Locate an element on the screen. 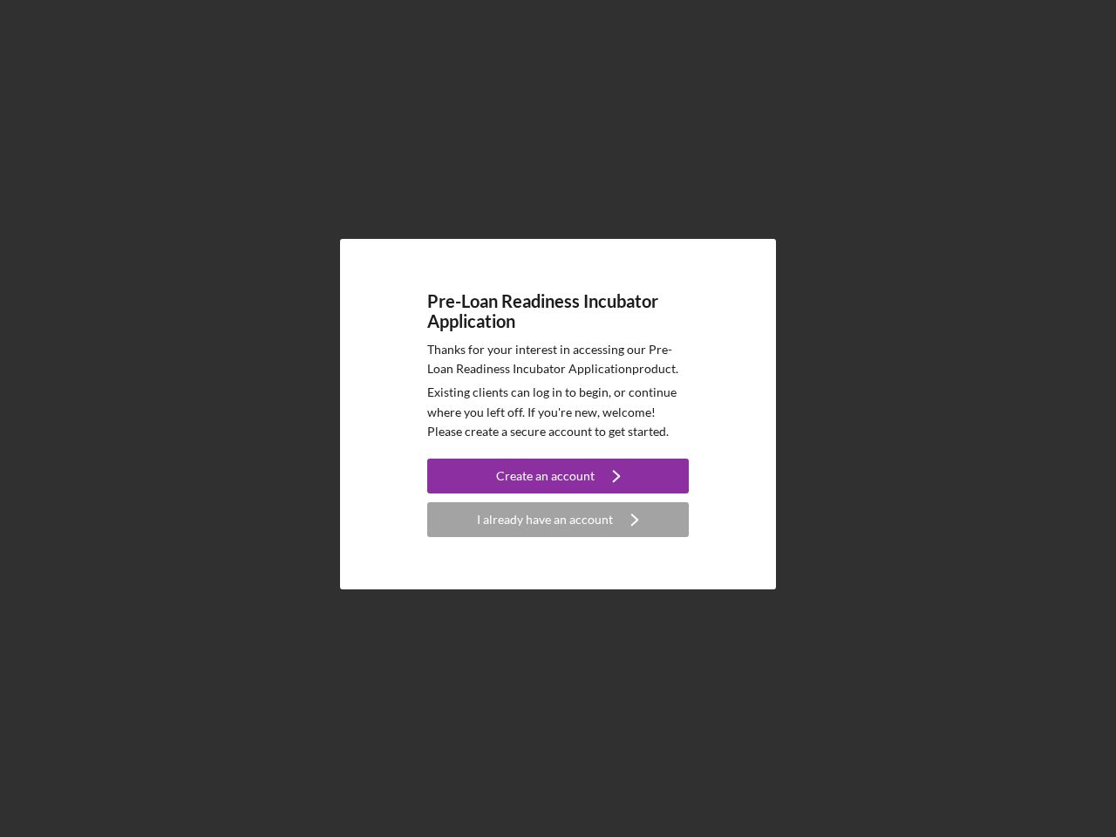 The width and height of the screenshot is (1116, 837). a: I already have an account is located at coordinates (558, 520).